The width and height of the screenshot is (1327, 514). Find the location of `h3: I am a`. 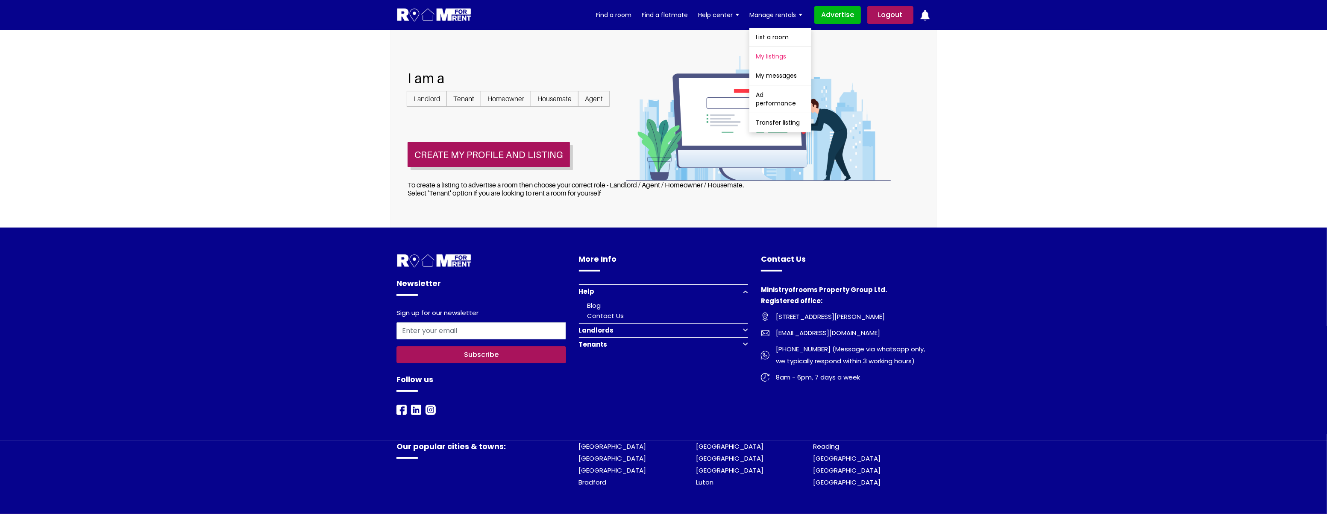

h3: I am a is located at coordinates (511, 81).